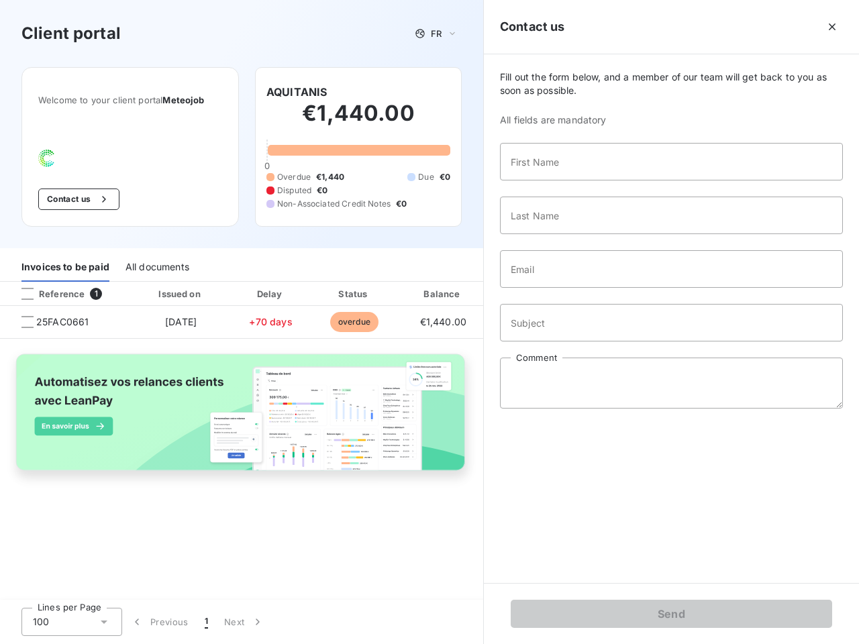 The image size is (859, 644). Describe the element at coordinates (79, 199) in the screenshot. I see `button: Contact us` at that location.